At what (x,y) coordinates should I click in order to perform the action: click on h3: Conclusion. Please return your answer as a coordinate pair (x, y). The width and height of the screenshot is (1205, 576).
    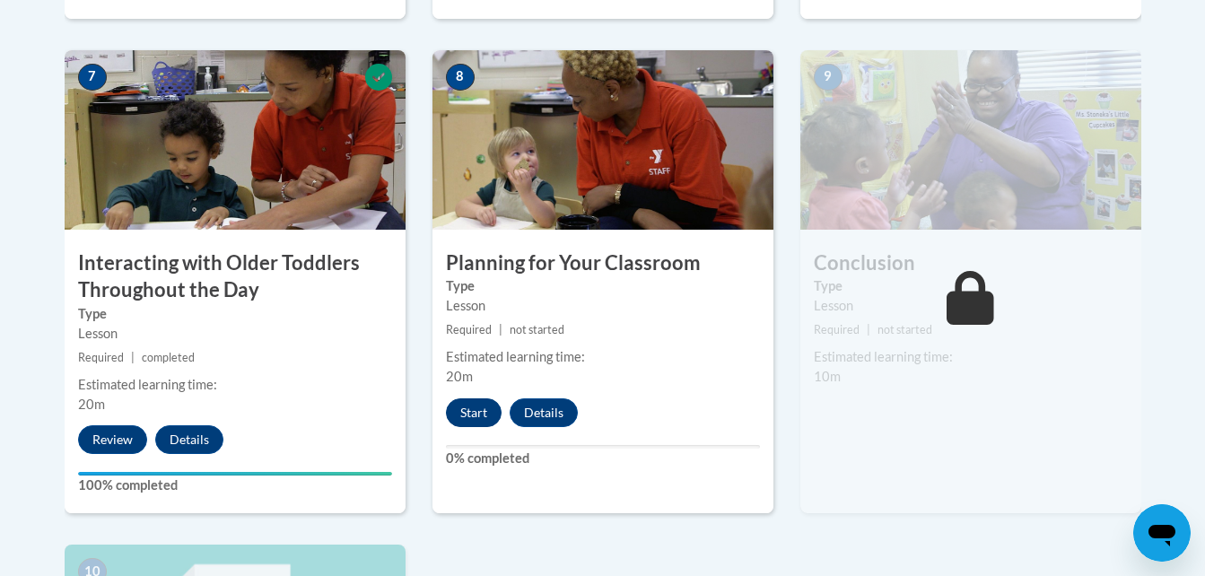
    Looking at the image, I should click on (971, 263).